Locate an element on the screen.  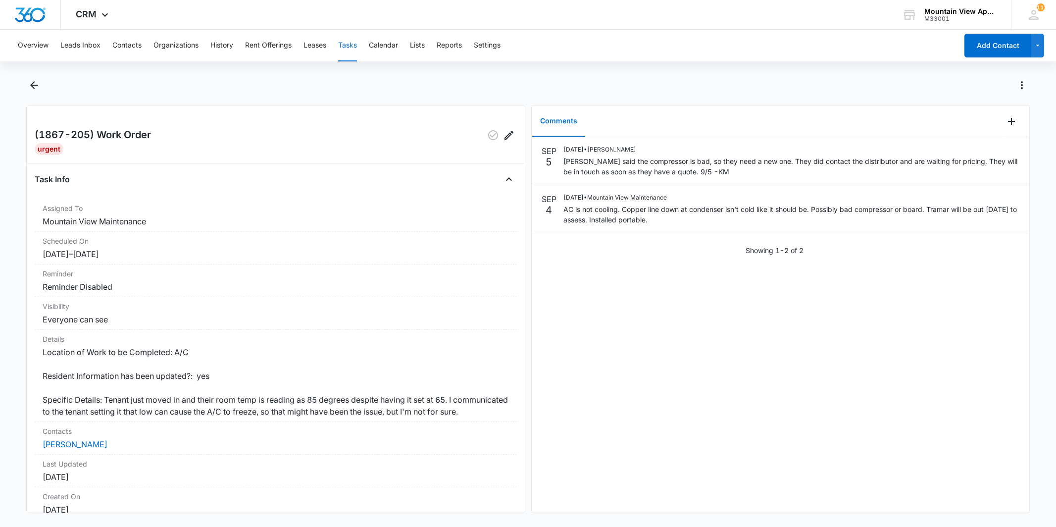
p: Showing 1-2 of 2 is located at coordinates (774, 250).